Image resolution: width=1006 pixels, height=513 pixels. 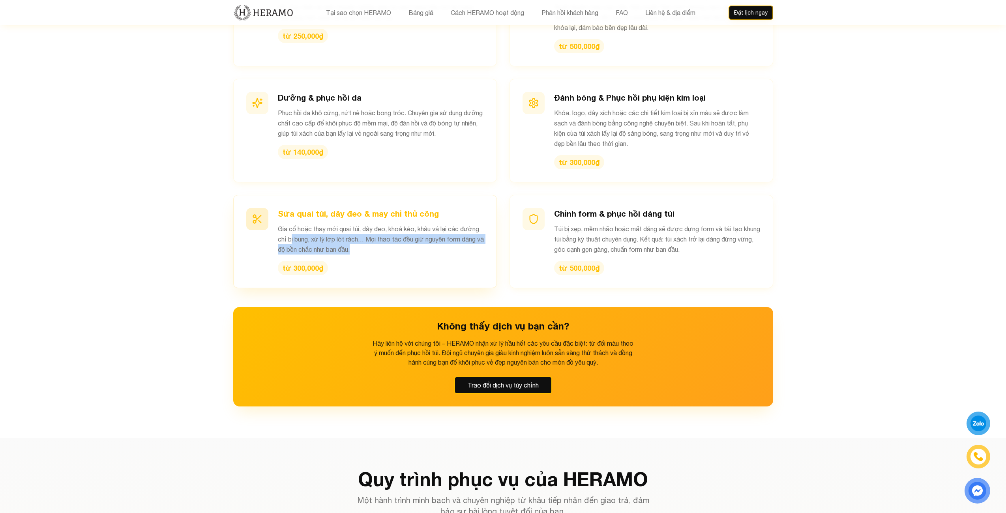 I want to click on button: Tại sao chọn HERAMO, so click(x=358, y=13).